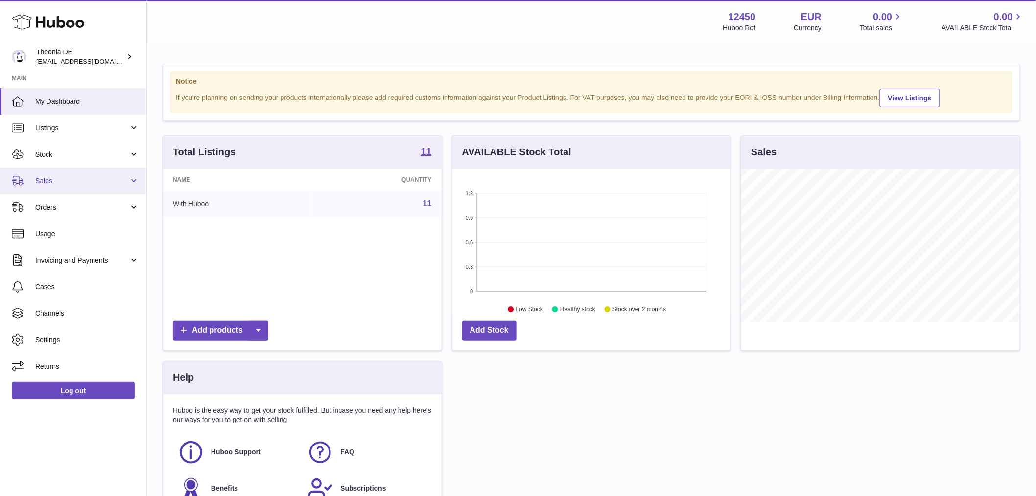 The image size is (1036, 496). What do you see at coordinates (469, 266) in the screenshot?
I see `text: 0.3` at bounding box center [469, 266].